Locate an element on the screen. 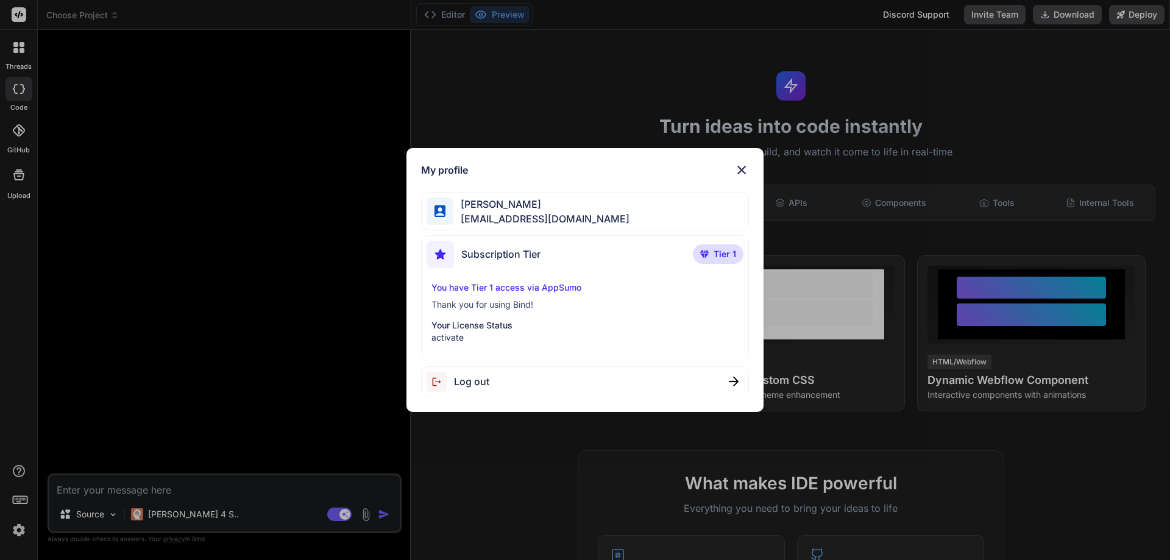 This screenshot has height=560, width=1170. p: Your License Status is located at coordinates (585, 325).